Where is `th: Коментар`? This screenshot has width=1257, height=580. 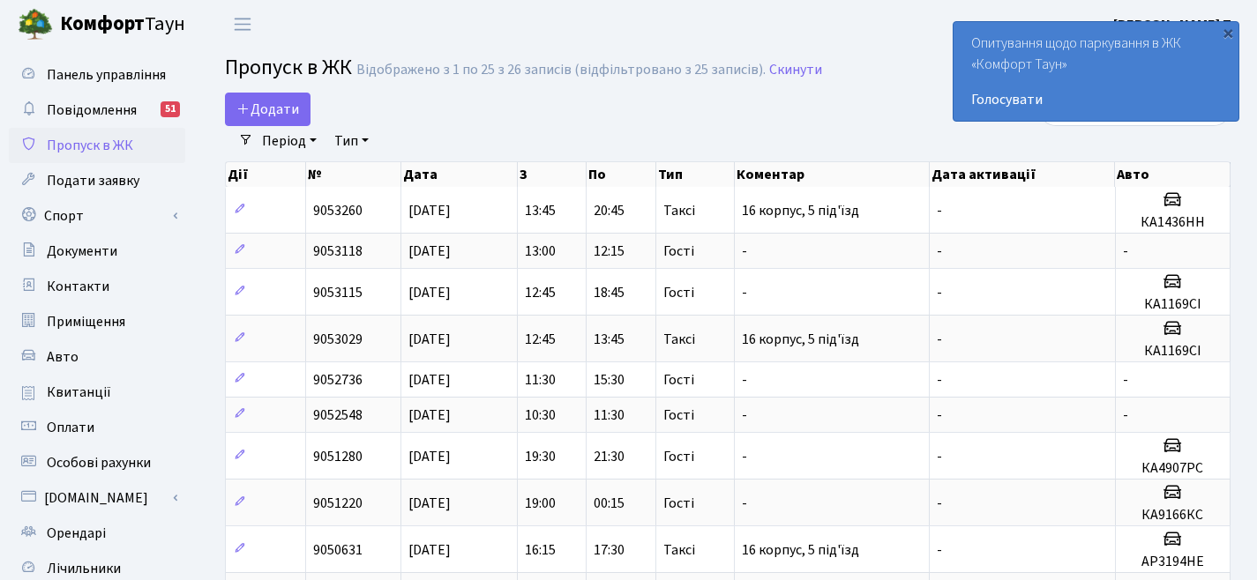 th: Коментар is located at coordinates (832, 175).